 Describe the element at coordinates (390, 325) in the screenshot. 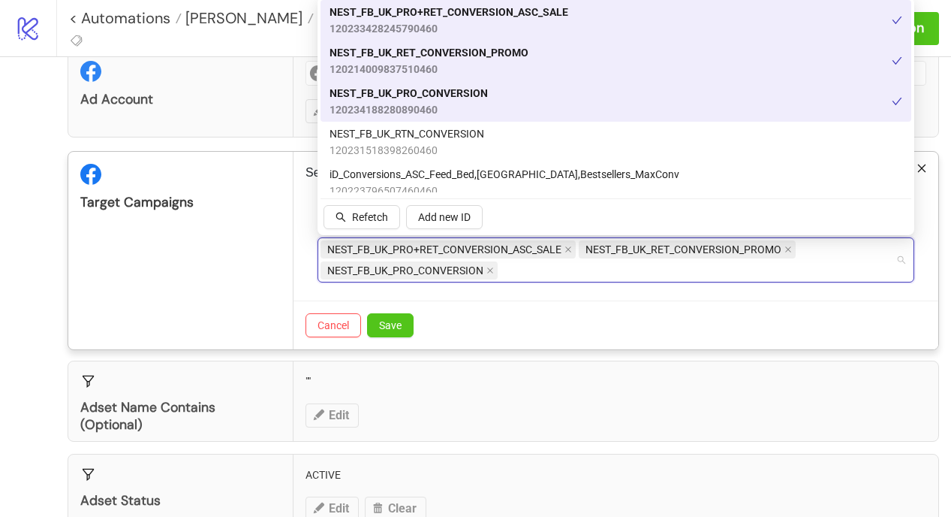

I see `span: Save` at that location.